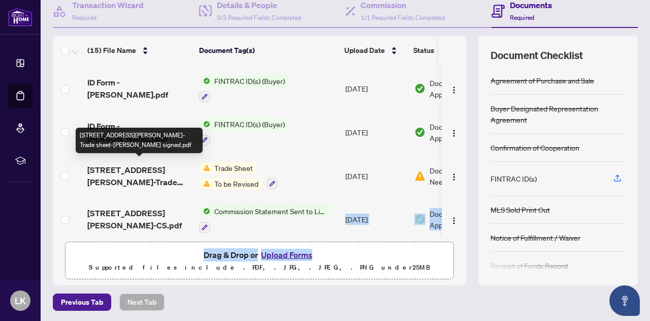  I want to click on span: Drag & Drop orUpload FormsSupported files include .PDF, .JPG, .JPEG, .PNG under25MB, so click(260, 261).